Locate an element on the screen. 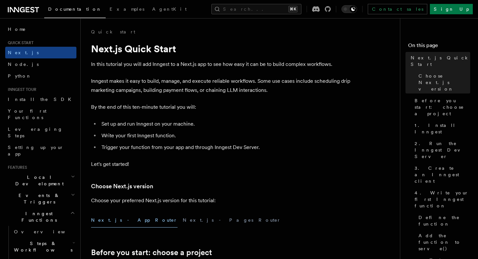 Image resolution: width=478 pixels, height=259 pixels. span: Inngest tour is located at coordinates (21, 90).